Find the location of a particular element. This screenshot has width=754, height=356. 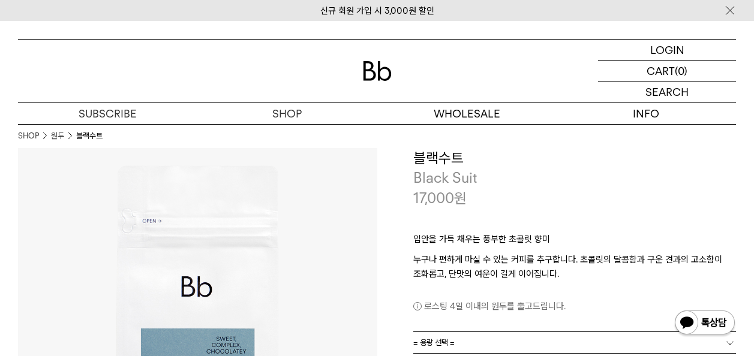

span: 원 is located at coordinates (460, 198).